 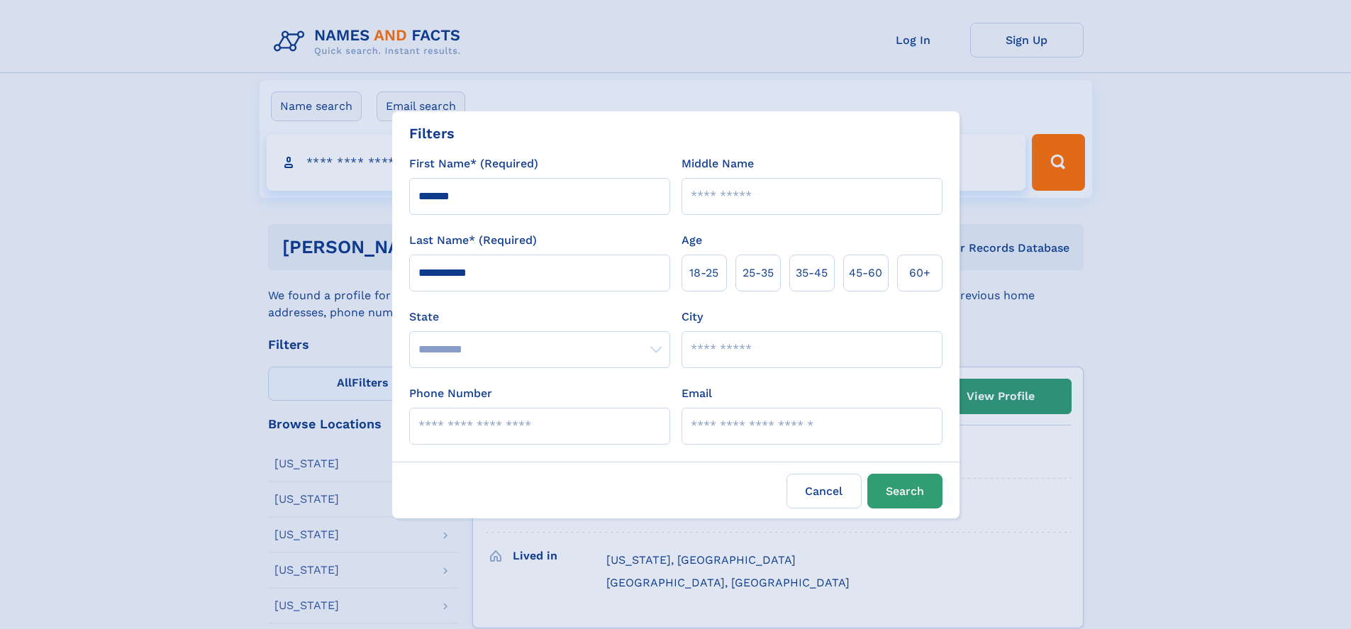 What do you see at coordinates (473, 240) in the screenshot?
I see `label: Last Name* (Required)` at bounding box center [473, 240].